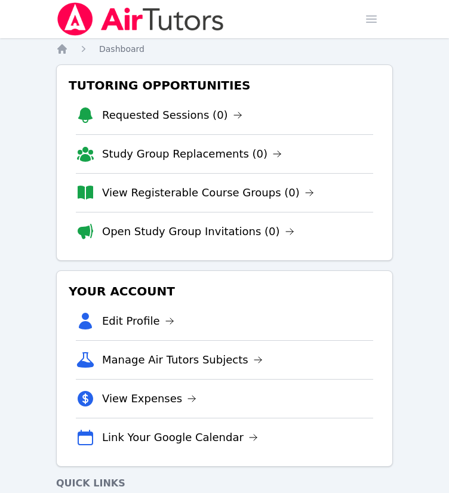  Describe the element at coordinates (208, 193) in the screenshot. I see `a: View Registerable Course Groups (0)` at that location.